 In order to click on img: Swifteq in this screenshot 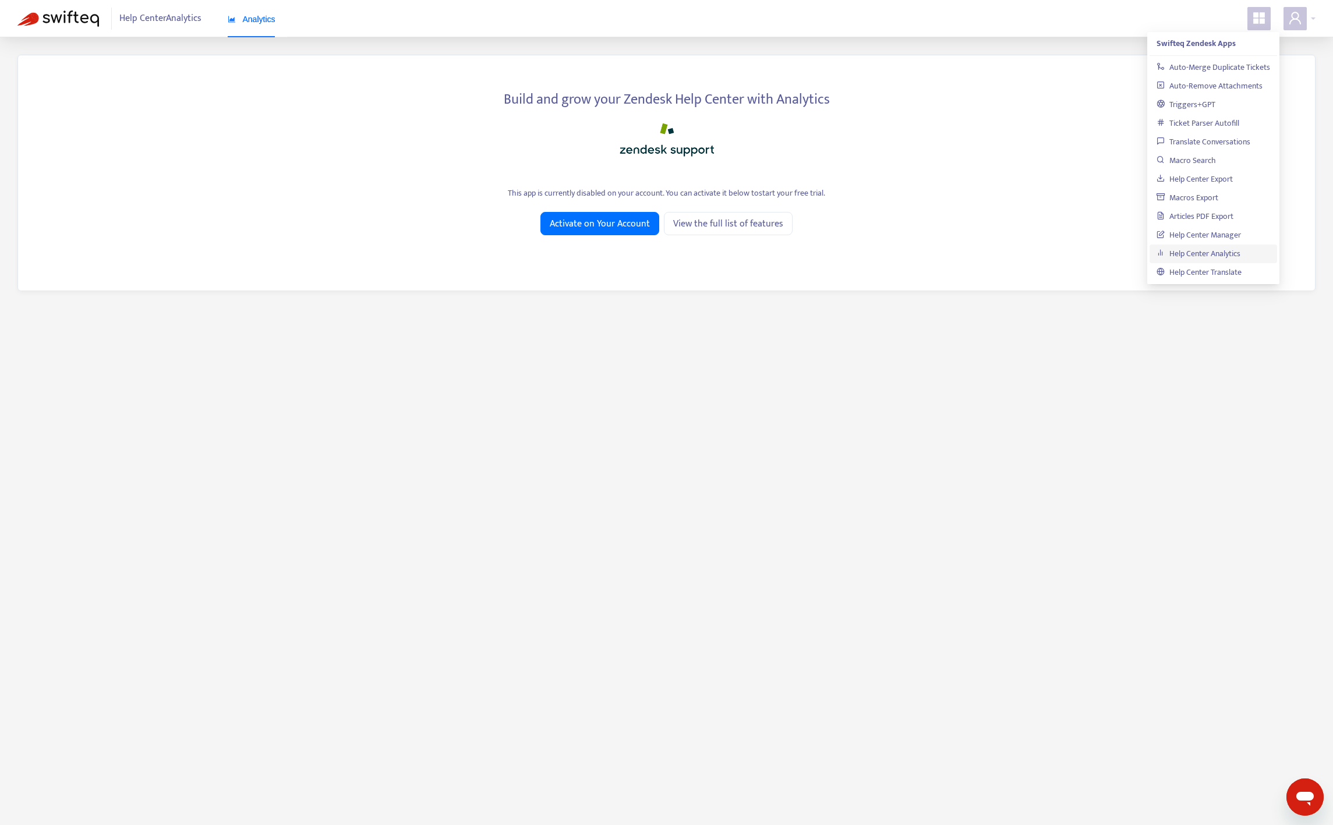, I will do `click(58, 19)`.